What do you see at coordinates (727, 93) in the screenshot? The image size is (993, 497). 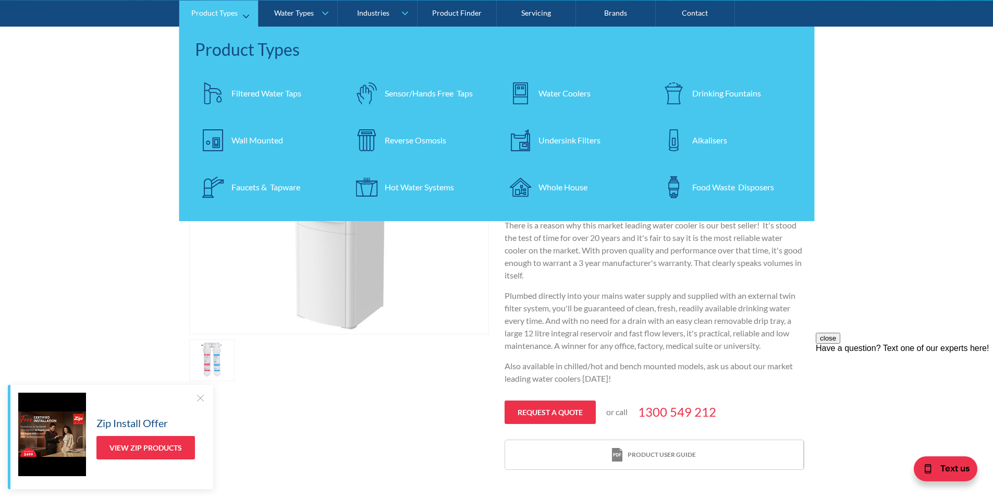 I see `a: Drinking Fountains` at bounding box center [727, 93].